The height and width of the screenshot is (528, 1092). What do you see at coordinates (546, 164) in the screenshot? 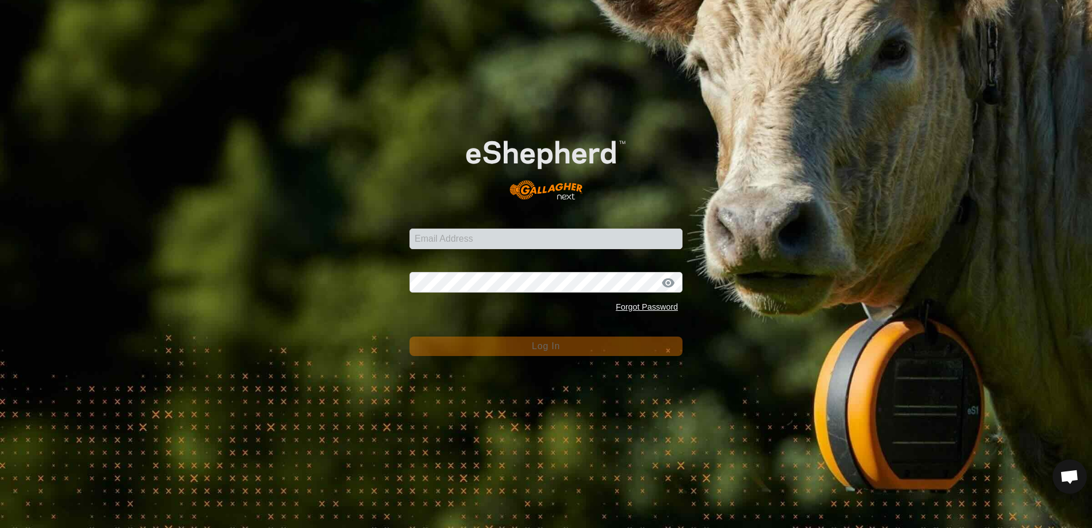
I see `img: E-shepherd Logo` at bounding box center [546, 164].